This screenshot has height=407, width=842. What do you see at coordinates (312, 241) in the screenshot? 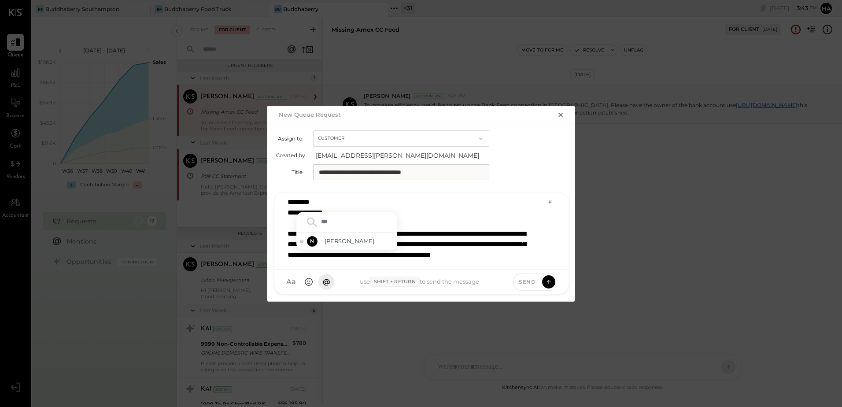
I see `span: N` at bounding box center [312, 241].